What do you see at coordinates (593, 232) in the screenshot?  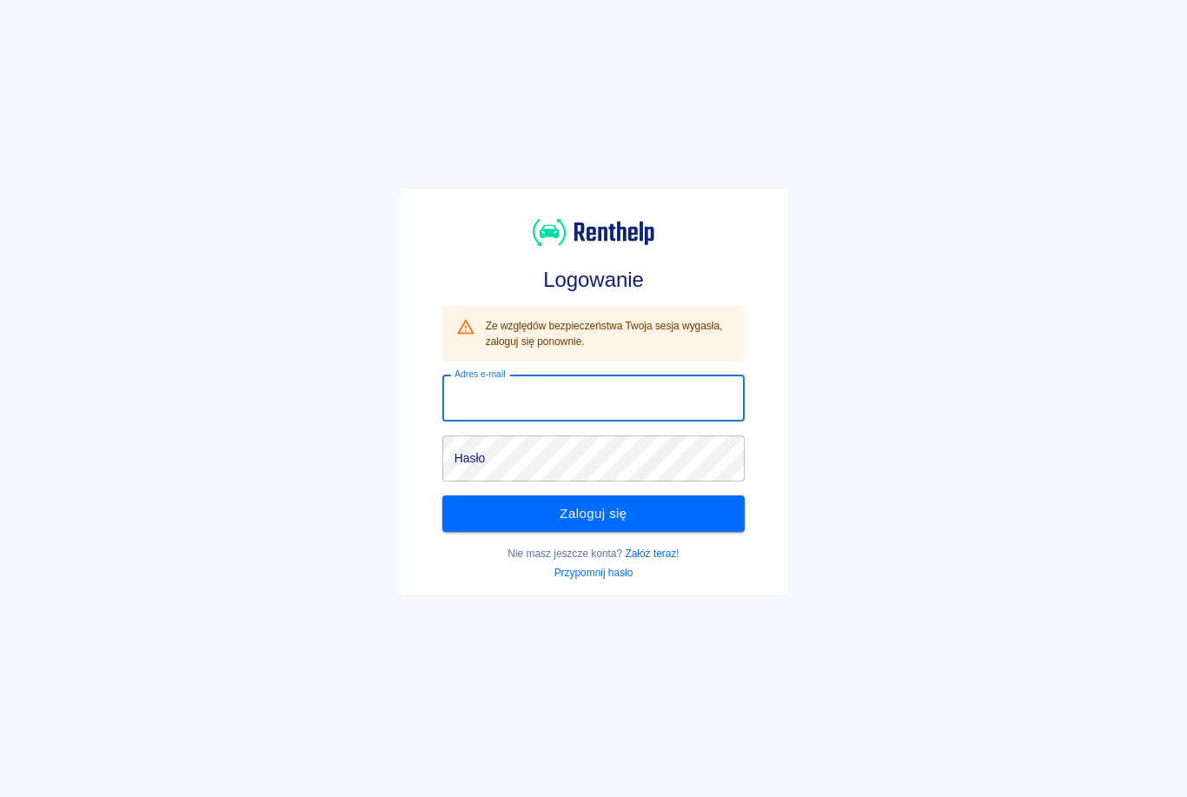 I see `img: Renthelp logo` at bounding box center [593, 232].